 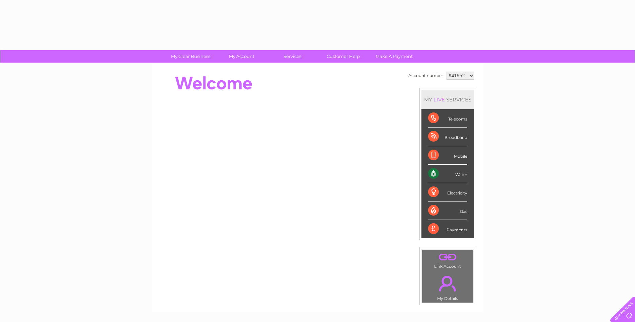 What do you see at coordinates (426, 76) in the screenshot?
I see `td: Account number` at bounding box center [426, 76].